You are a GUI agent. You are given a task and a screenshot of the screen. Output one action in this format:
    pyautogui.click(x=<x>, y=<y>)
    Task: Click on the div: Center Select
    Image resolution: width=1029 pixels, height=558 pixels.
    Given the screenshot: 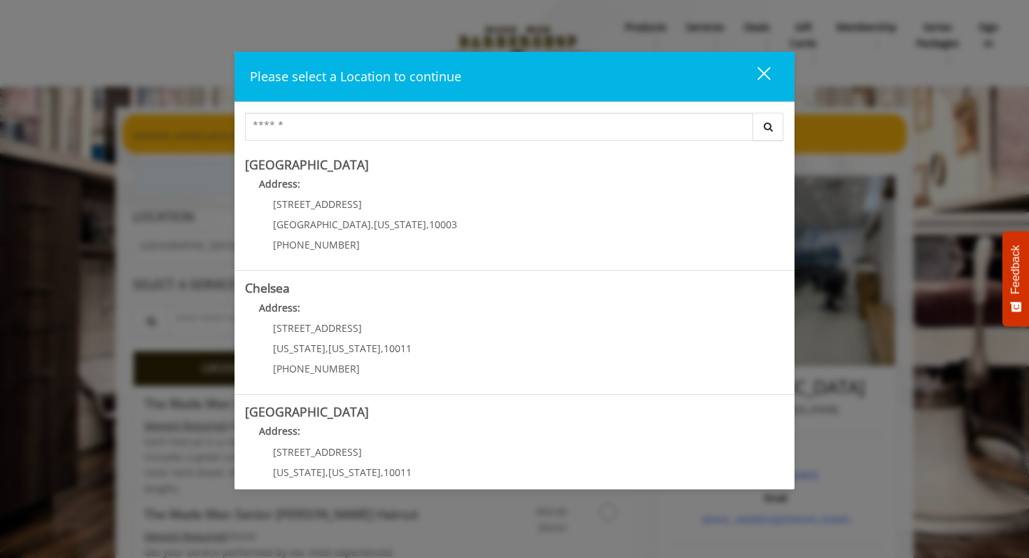 What is the action you would take?
    pyautogui.click(x=515, y=130)
    